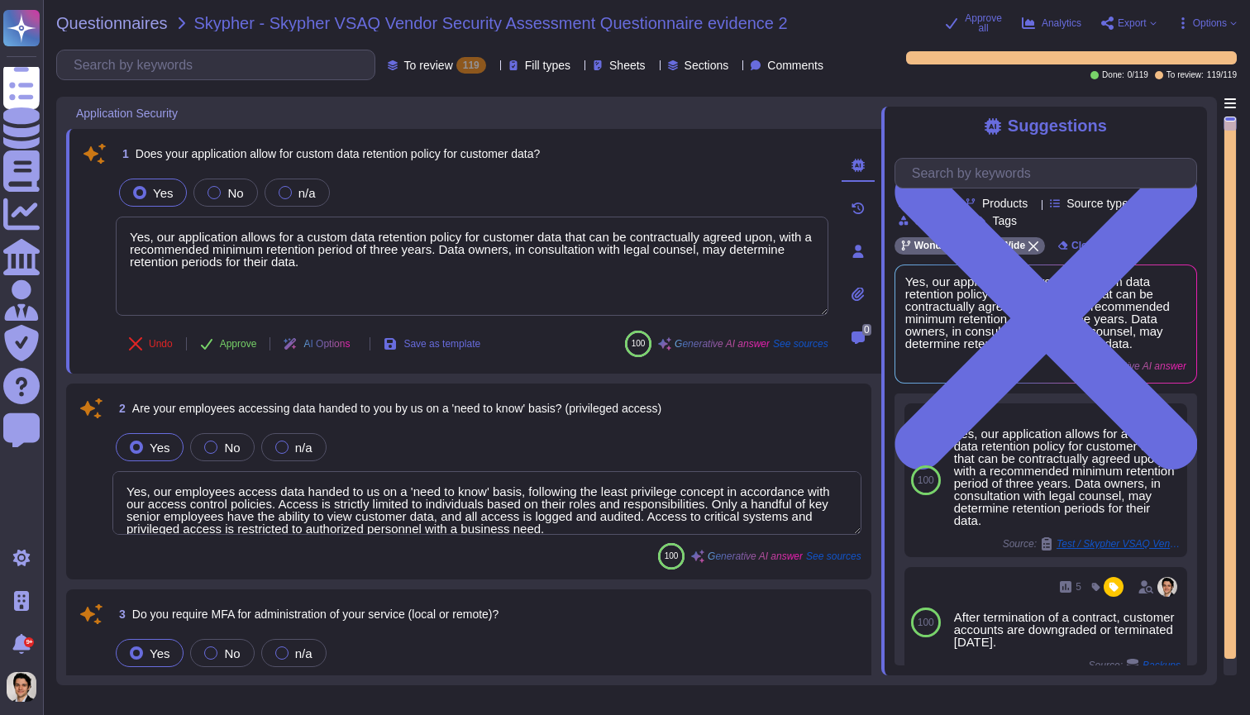 This screenshot has width=1250, height=715. Describe the element at coordinates (316, 614) in the screenshot. I see `span: Do you require MFA for administration of your service (local or remote)?` at that location.